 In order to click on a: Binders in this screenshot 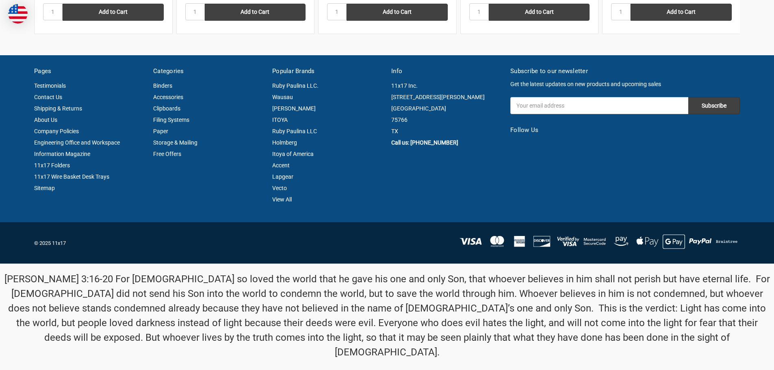, I will do `click(162, 86)`.